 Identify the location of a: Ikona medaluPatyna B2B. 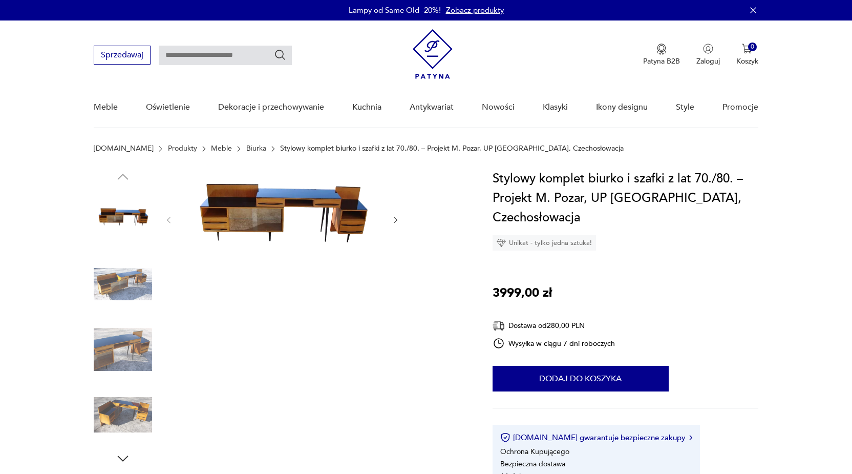
(662, 55).